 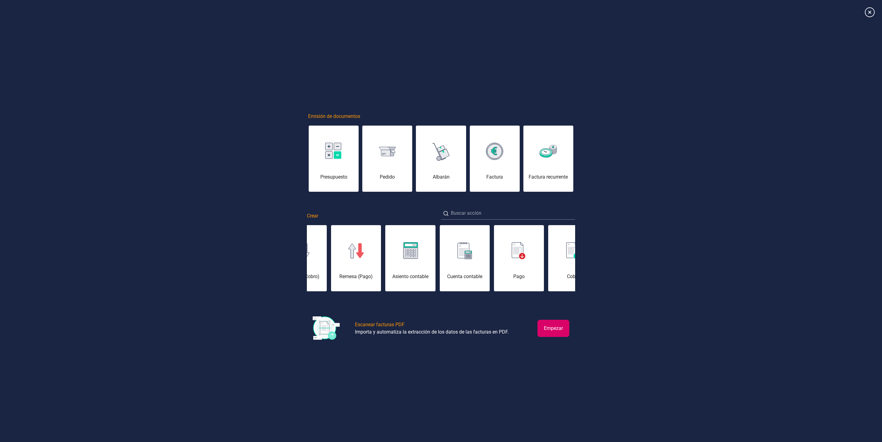 I want to click on div: Cobro, so click(x=573, y=276).